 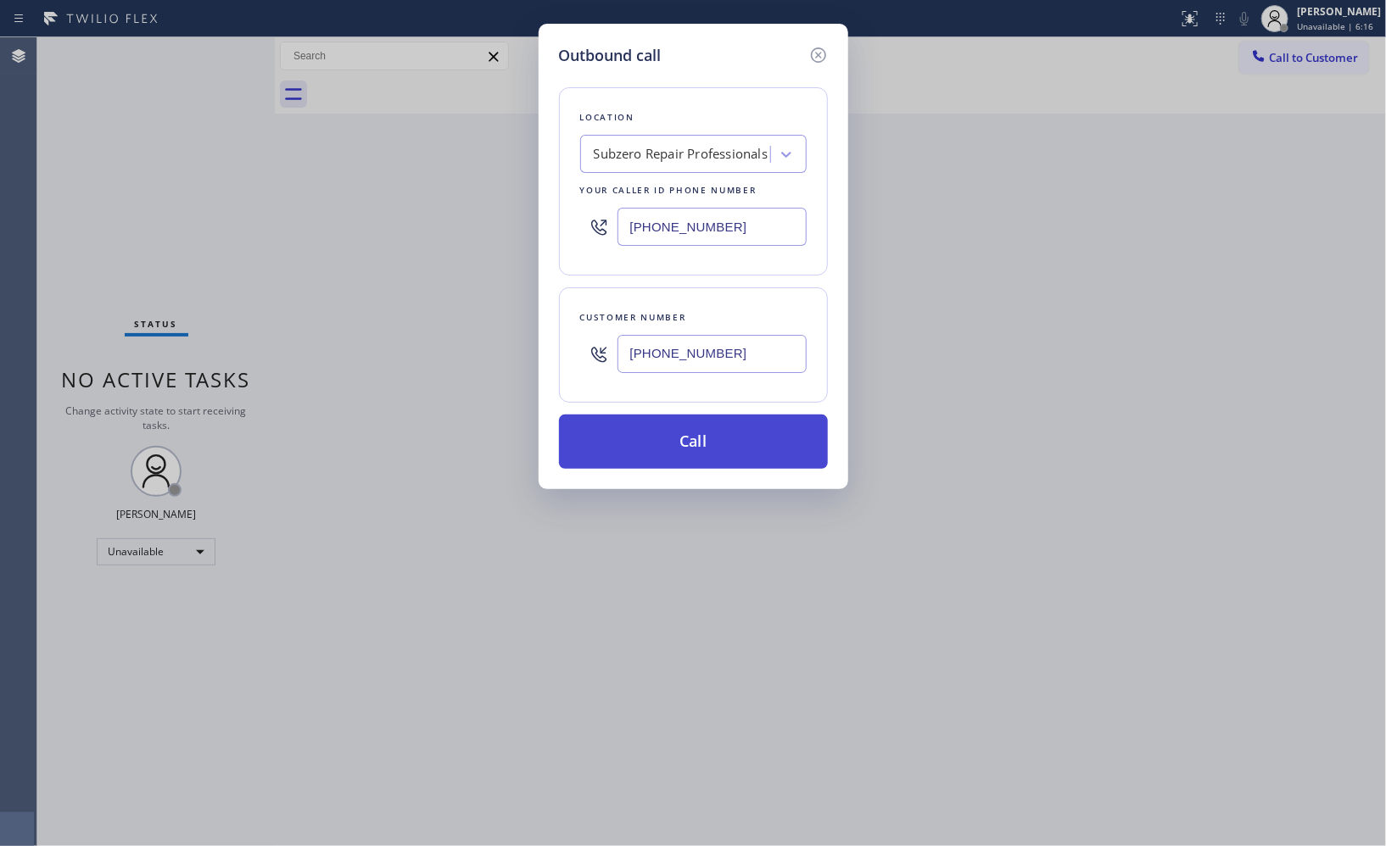 I want to click on div: Your caller id phone number, so click(x=693, y=190).